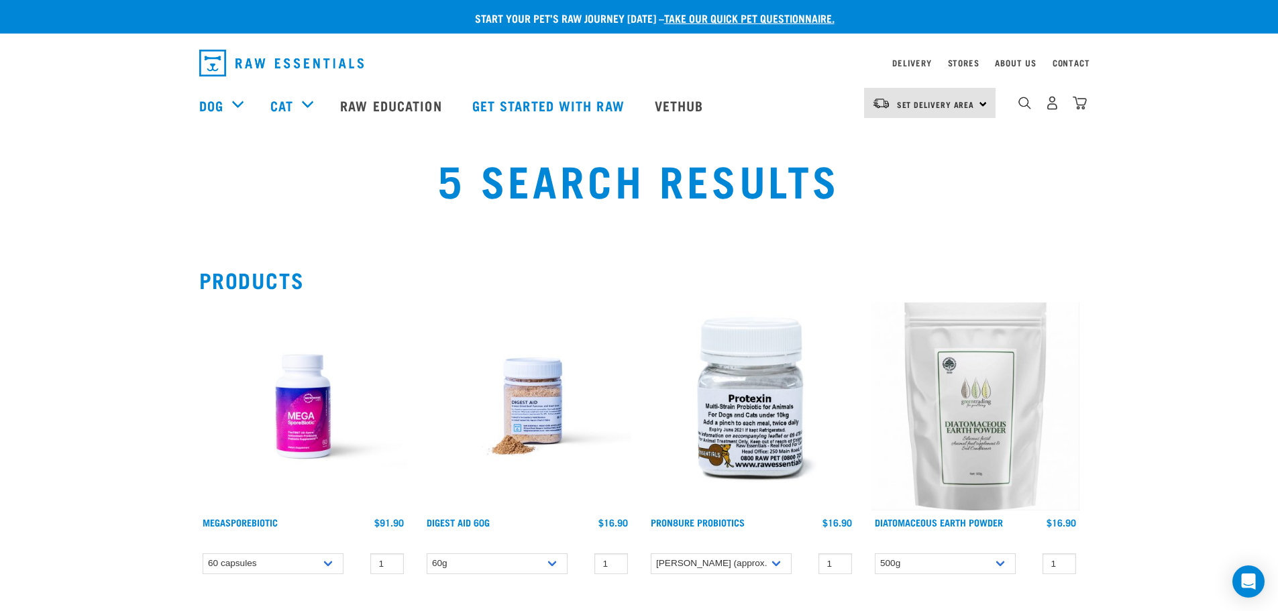 This screenshot has height=611, width=1278. Describe the element at coordinates (639, 63) in the screenshot. I see `nav: dropdown navigation` at that location.